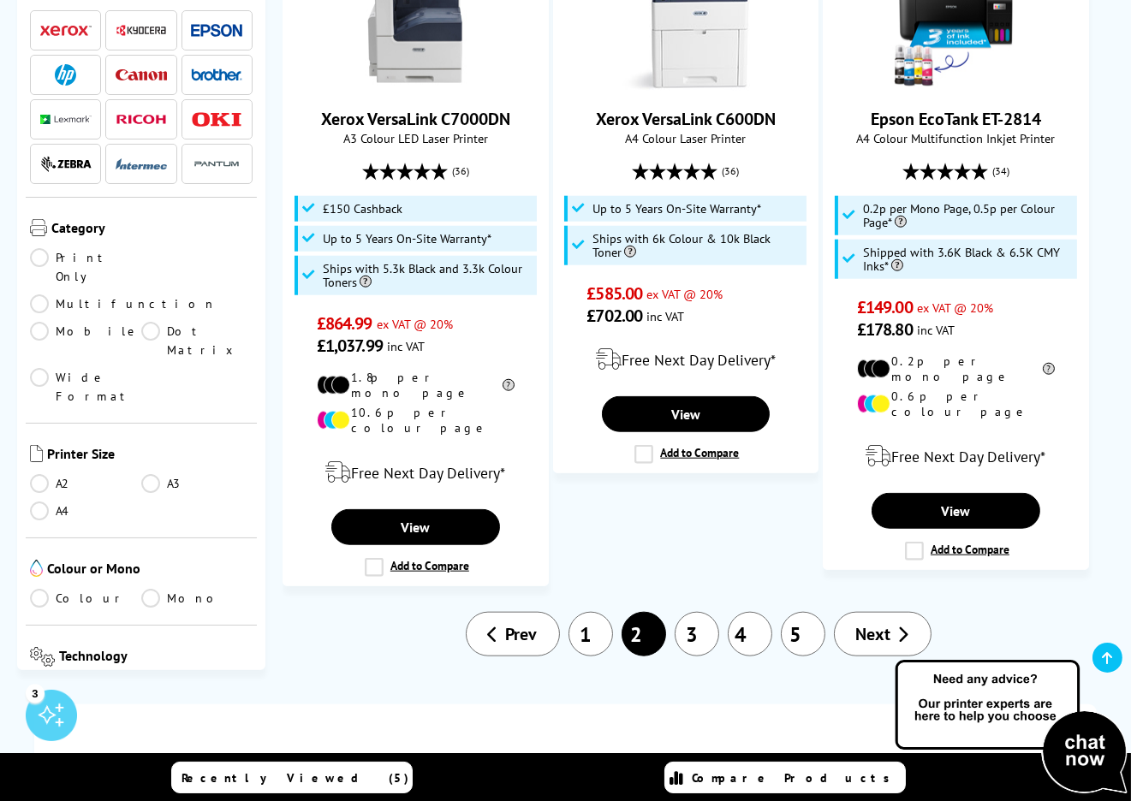 This screenshot has height=801, width=1131. What do you see at coordinates (565, 764) in the screenshot?
I see `h2: Choosing a Printer Type` at bounding box center [565, 764].